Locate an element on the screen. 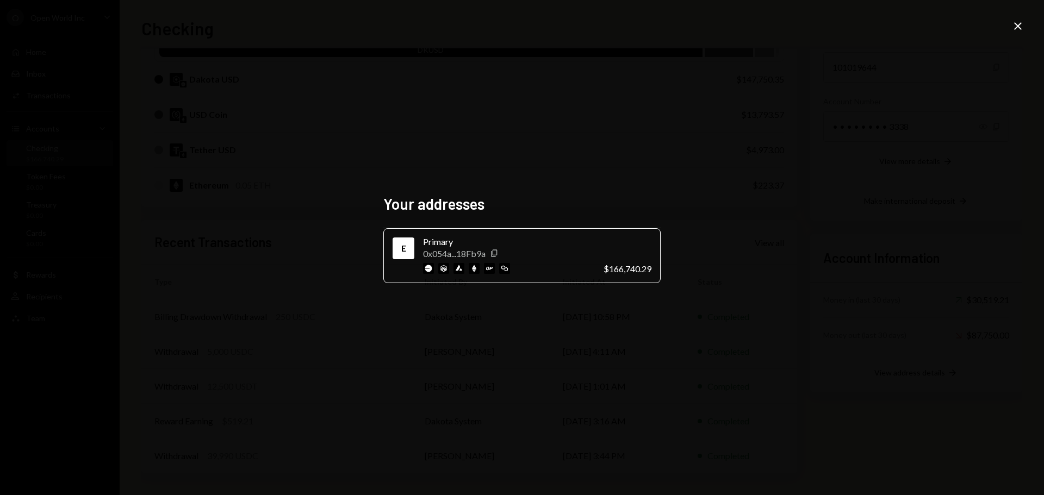 This screenshot has height=495, width=1044. img: polygon-mainnet is located at coordinates (505, 269).